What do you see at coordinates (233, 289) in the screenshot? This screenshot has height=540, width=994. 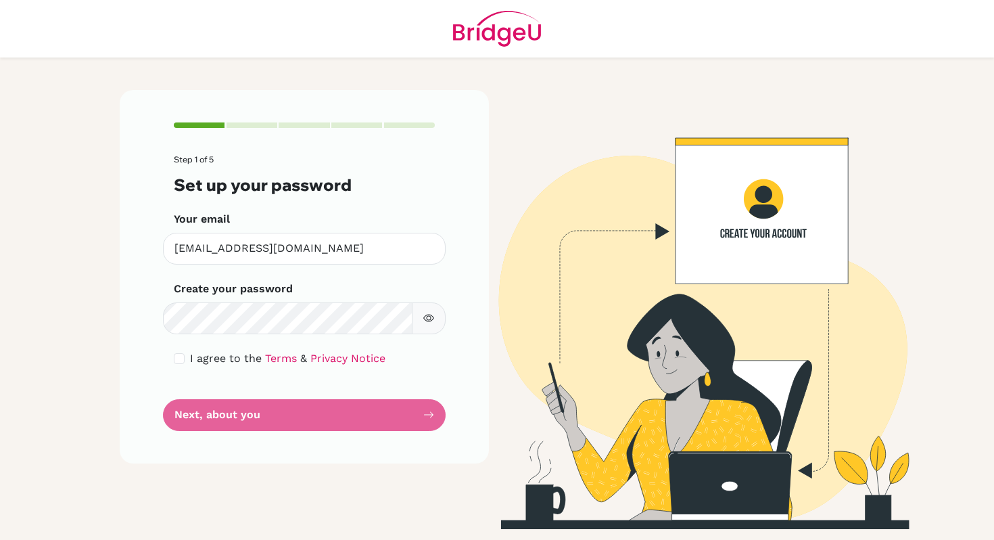 I see `label: Create your password` at bounding box center [233, 289].